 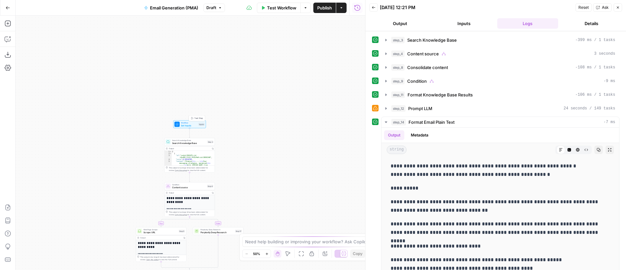 I want to click on span: Set Inputs, so click(x=189, y=126).